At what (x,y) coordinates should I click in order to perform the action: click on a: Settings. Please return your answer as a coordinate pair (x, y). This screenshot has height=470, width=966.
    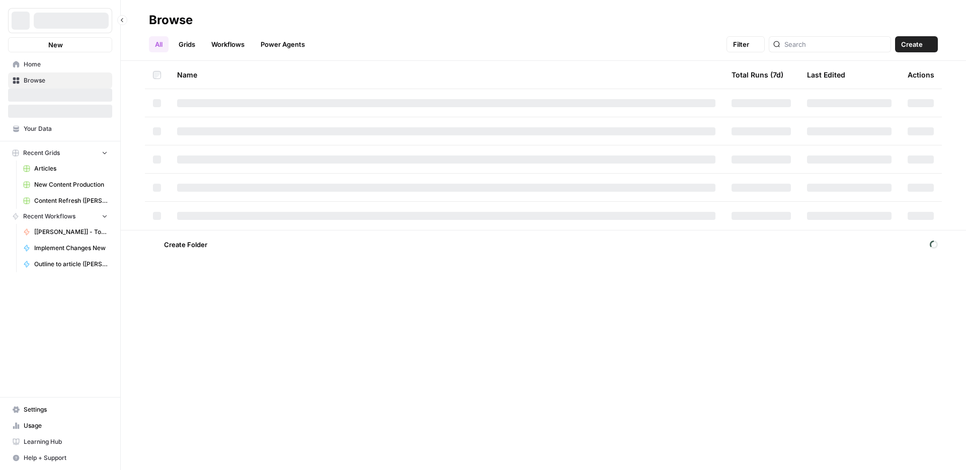
    Looking at the image, I should click on (60, 410).